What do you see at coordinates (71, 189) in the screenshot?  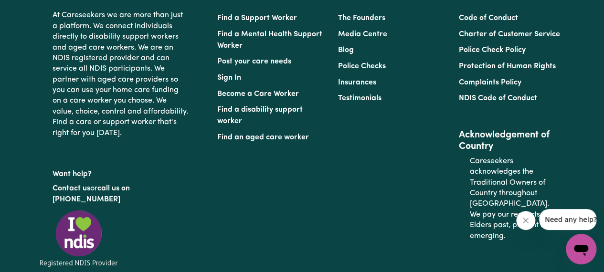 I see `a: Contact us` at bounding box center [71, 189].